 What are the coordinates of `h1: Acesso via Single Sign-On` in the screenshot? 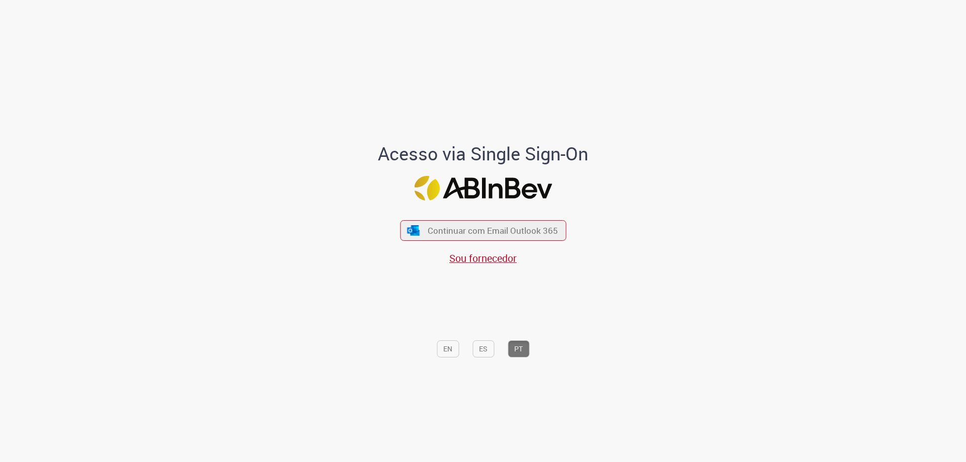 It's located at (483, 154).